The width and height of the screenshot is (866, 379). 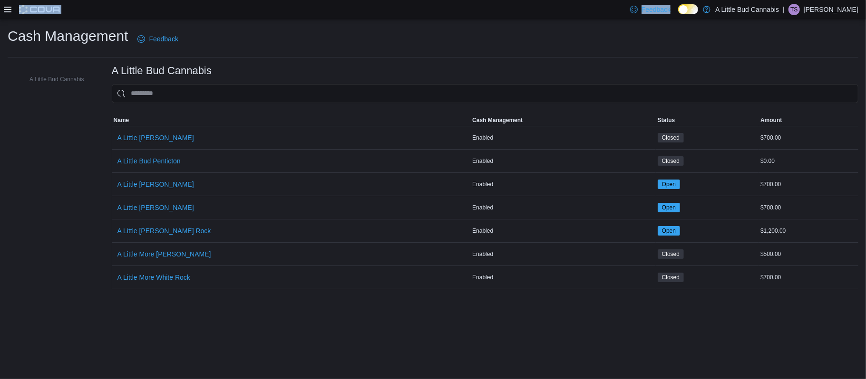 I want to click on button: Cash Management, so click(x=563, y=120).